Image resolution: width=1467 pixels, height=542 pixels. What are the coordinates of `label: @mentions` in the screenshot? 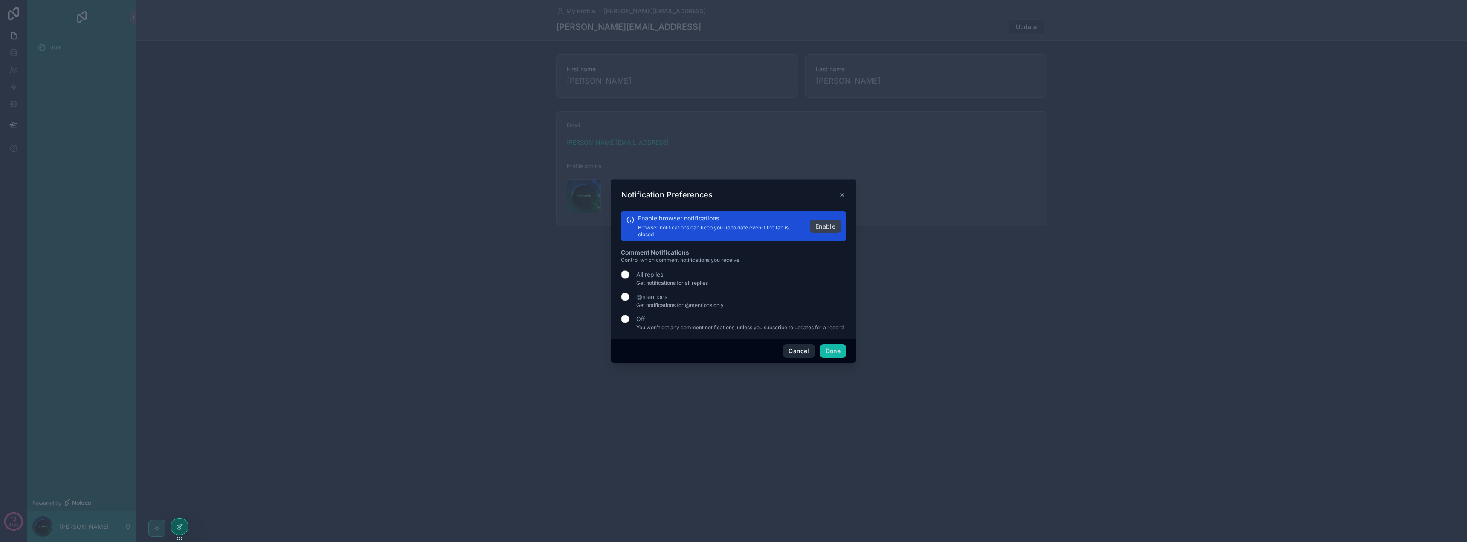 It's located at (651, 297).